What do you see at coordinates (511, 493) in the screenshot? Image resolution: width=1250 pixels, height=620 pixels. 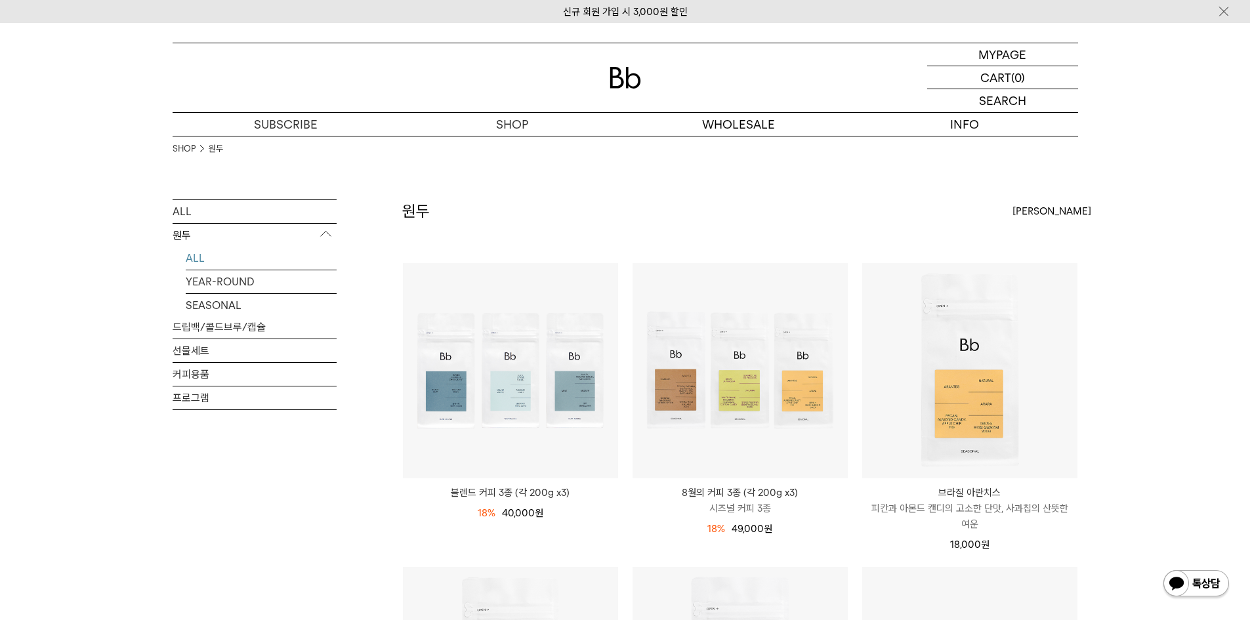 I see `p: 블렌드 커피 3종 (각 200g x3)` at bounding box center [511, 493].